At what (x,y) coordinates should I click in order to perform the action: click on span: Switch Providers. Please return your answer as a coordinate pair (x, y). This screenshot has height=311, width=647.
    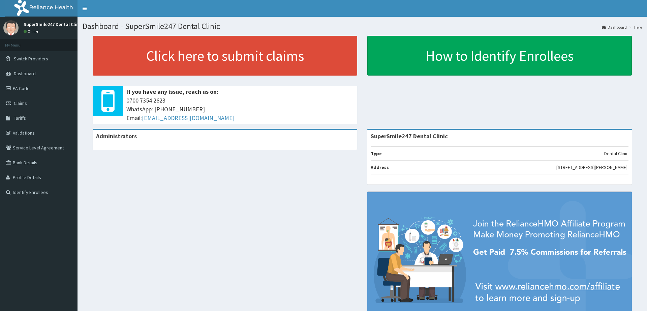
    Looking at the image, I should click on (31, 59).